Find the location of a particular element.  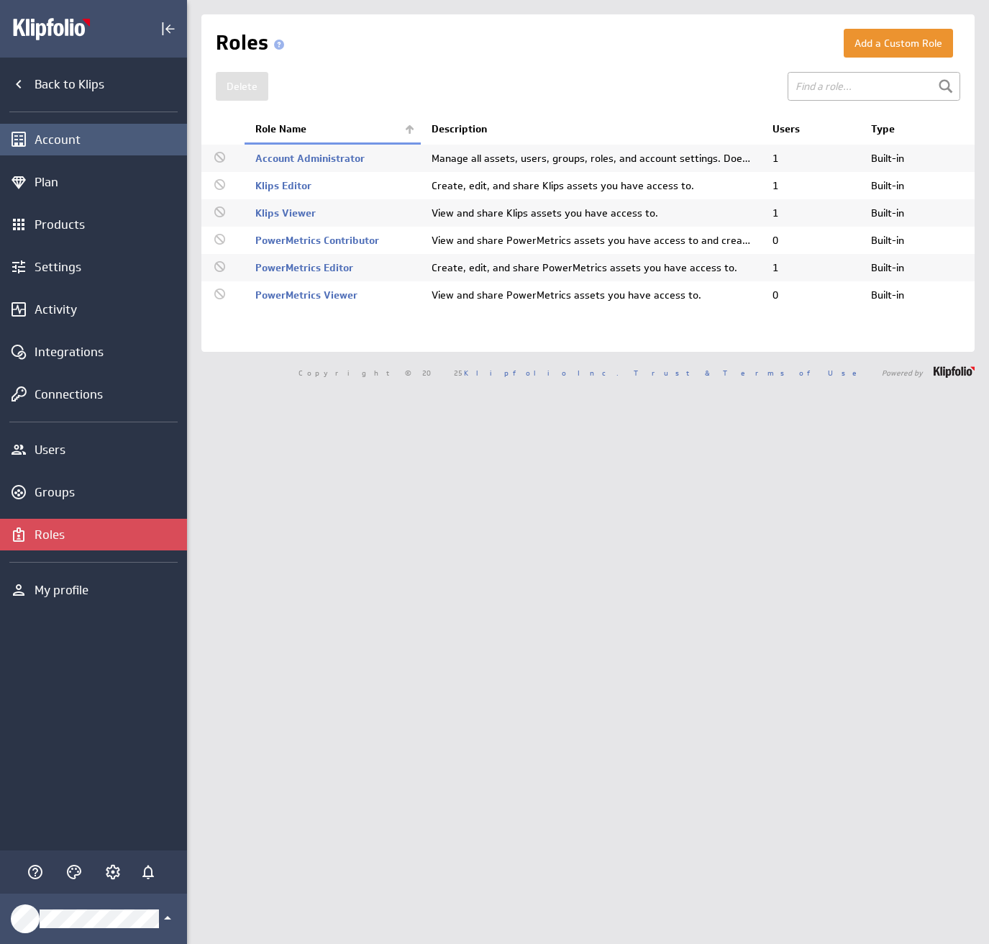

a: PowerMetrics Viewer is located at coordinates (307, 295).